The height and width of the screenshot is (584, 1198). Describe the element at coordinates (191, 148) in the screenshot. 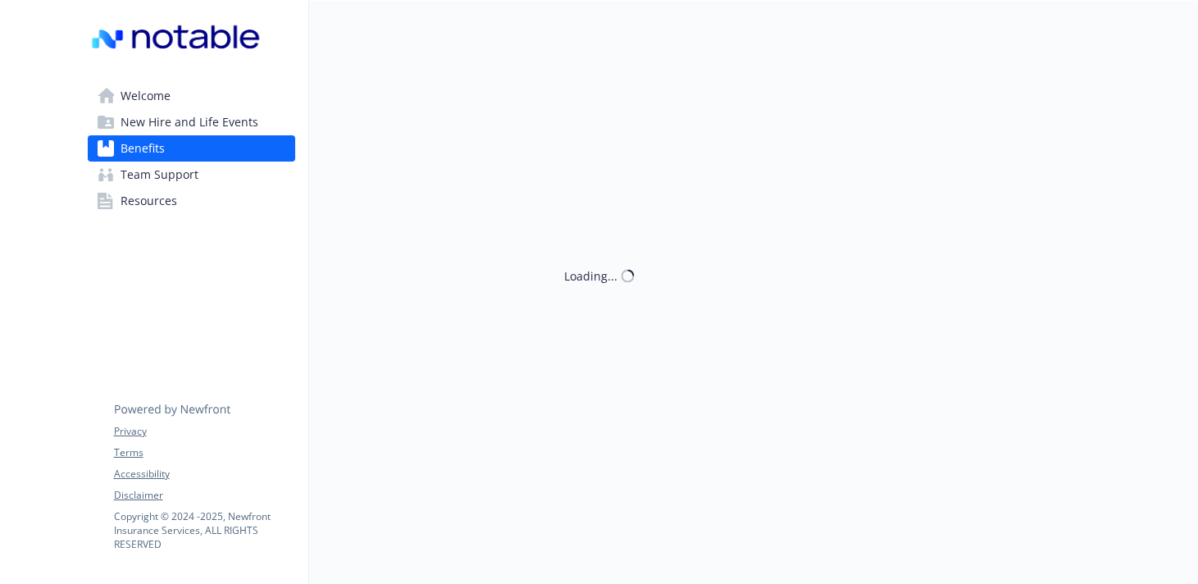

I see `a: Benefits` at that location.